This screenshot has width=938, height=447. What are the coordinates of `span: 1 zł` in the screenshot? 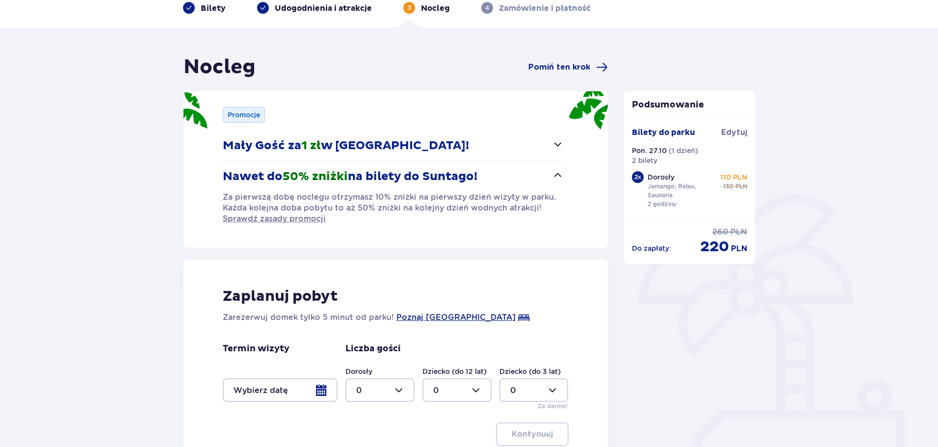 It's located at (311, 146).